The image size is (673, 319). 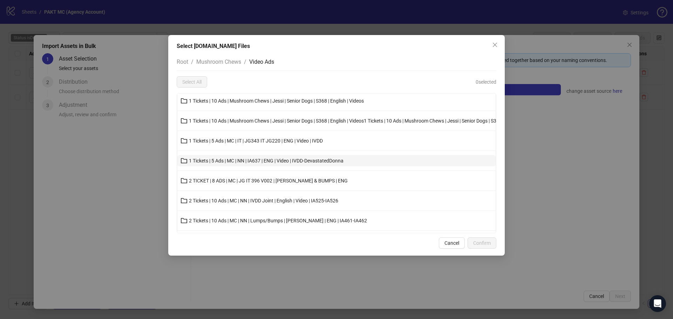 What do you see at coordinates (261, 62) in the screenshot?
I see `span: Video Ads` at bounding box center [261, 62].